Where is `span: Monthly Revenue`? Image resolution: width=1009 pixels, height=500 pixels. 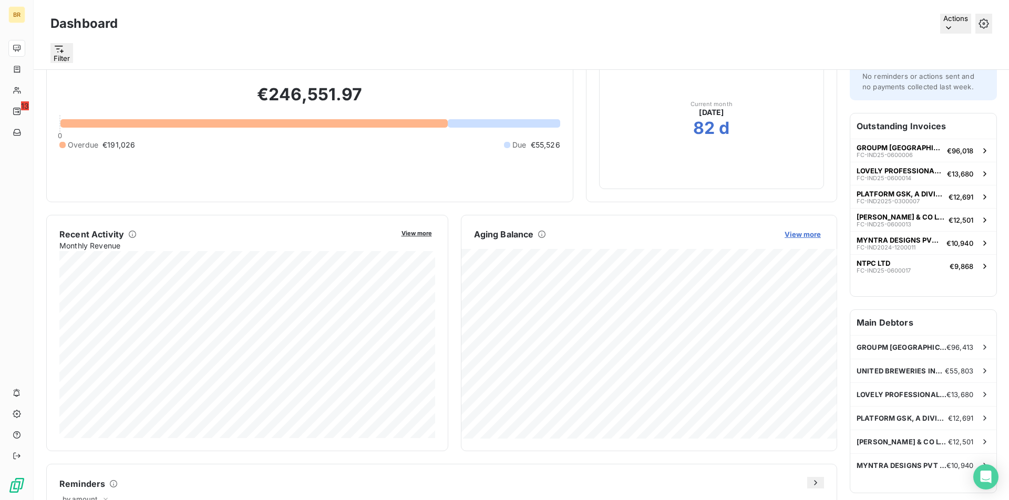
span: Monthly Revenue is located at coordinates (226, 246).